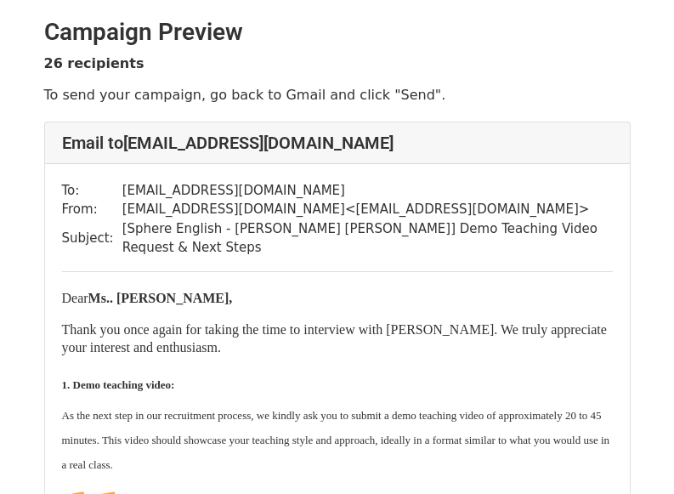  What do you see at coordinates (92, 238) in the screenshot?
I see `td: Subject:` at bounding box center [92, 238].